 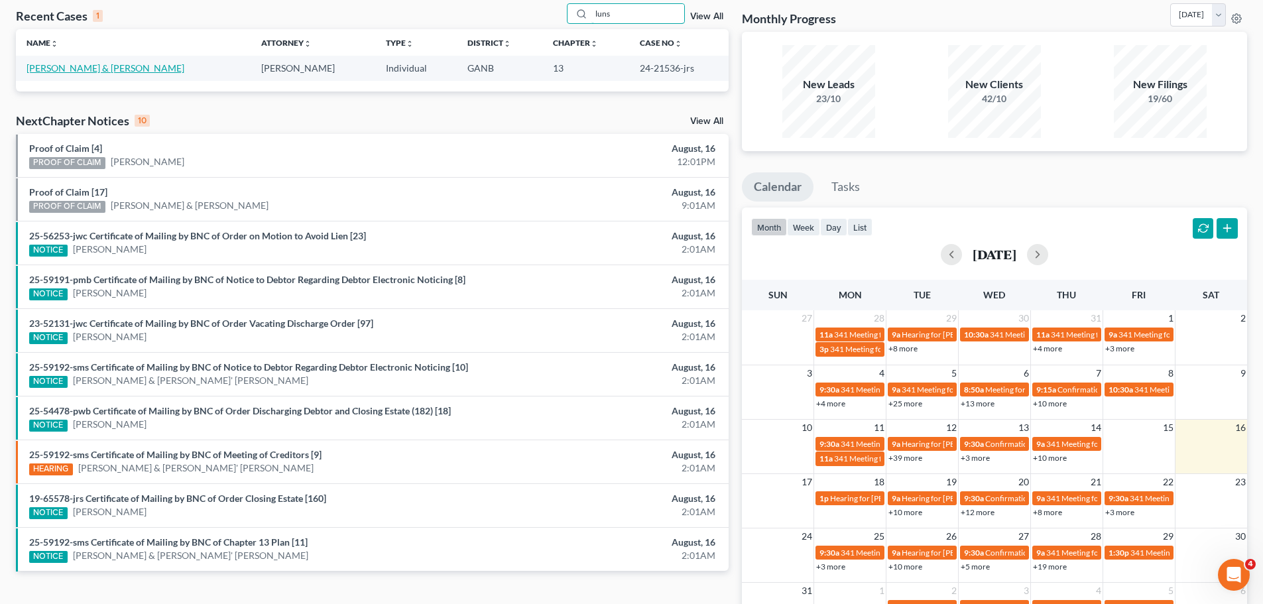 I want to click on span: 31, so click(x=1096, y=318).